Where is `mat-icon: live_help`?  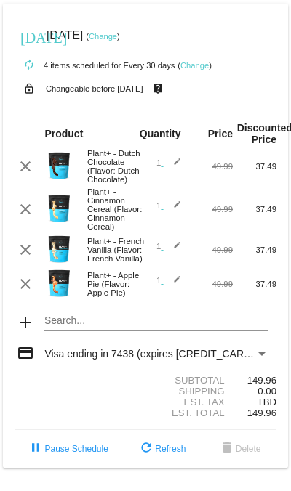 mat-icon: live_help is located at coordinates (158, 89).